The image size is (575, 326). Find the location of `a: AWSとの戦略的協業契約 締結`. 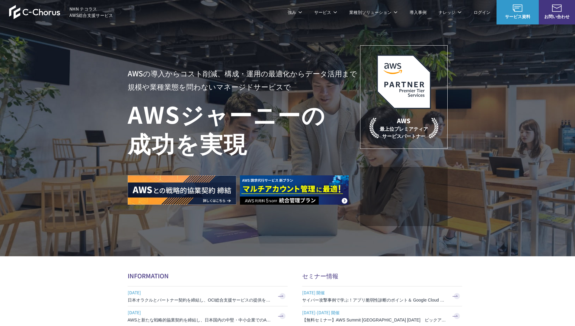

a: AWSとの戦略的協業契約 締結 is located at coordinates (182, 190).